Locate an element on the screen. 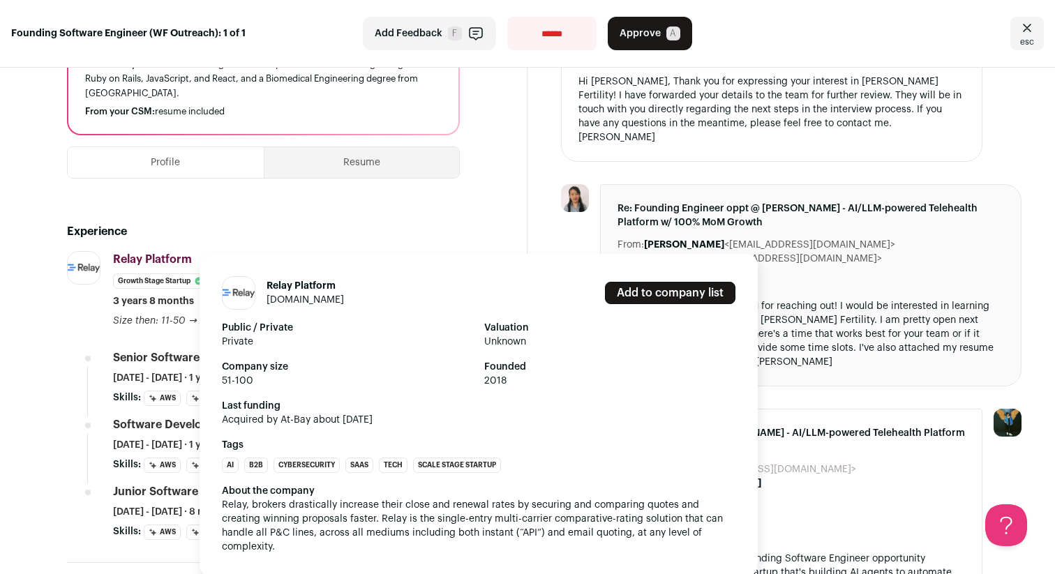 This screenshot has width=1055, height=574. span: 3 years 8 months is located at coordinates (154, 302).